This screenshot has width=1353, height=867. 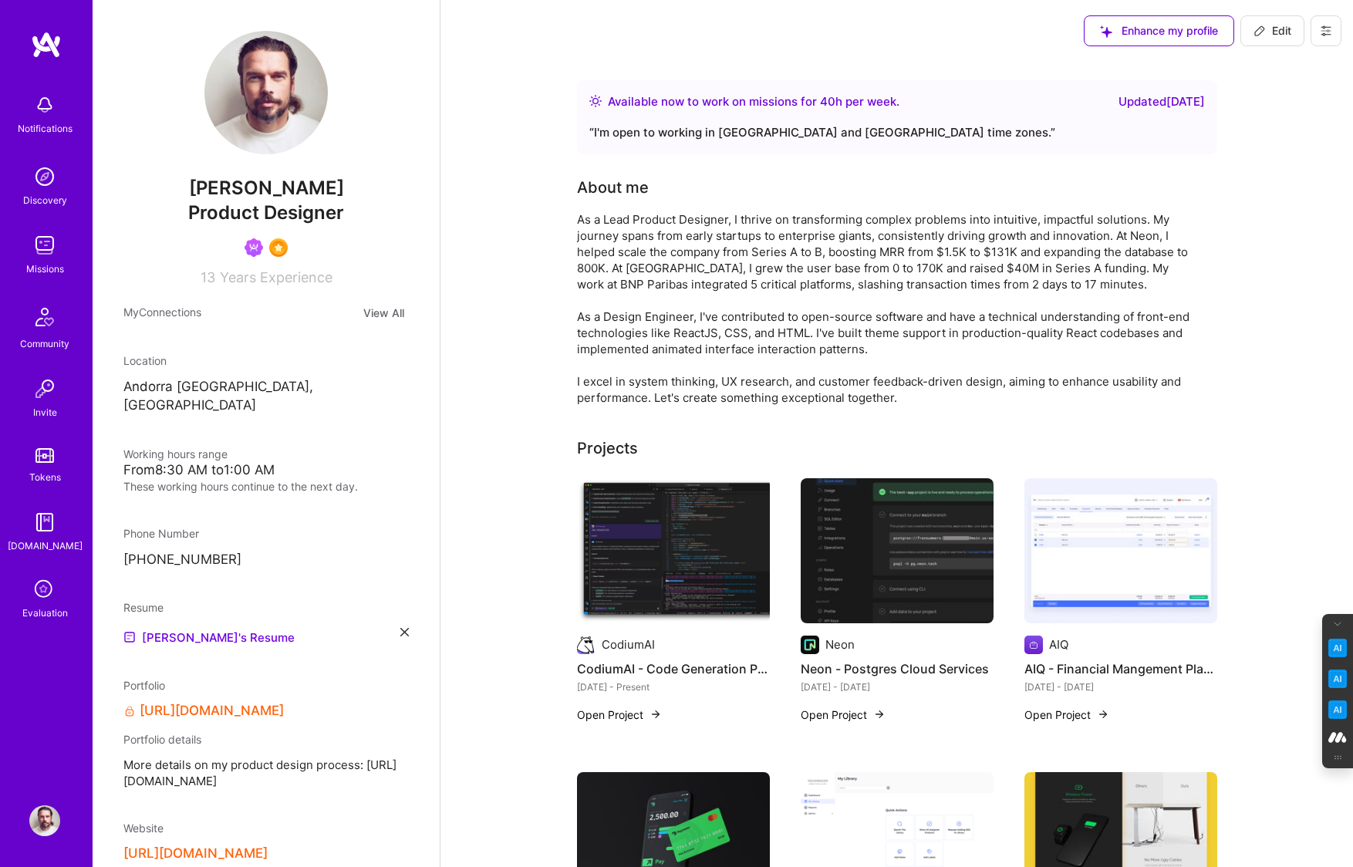 I want to click on div: Location, so click(x=266, y=360).